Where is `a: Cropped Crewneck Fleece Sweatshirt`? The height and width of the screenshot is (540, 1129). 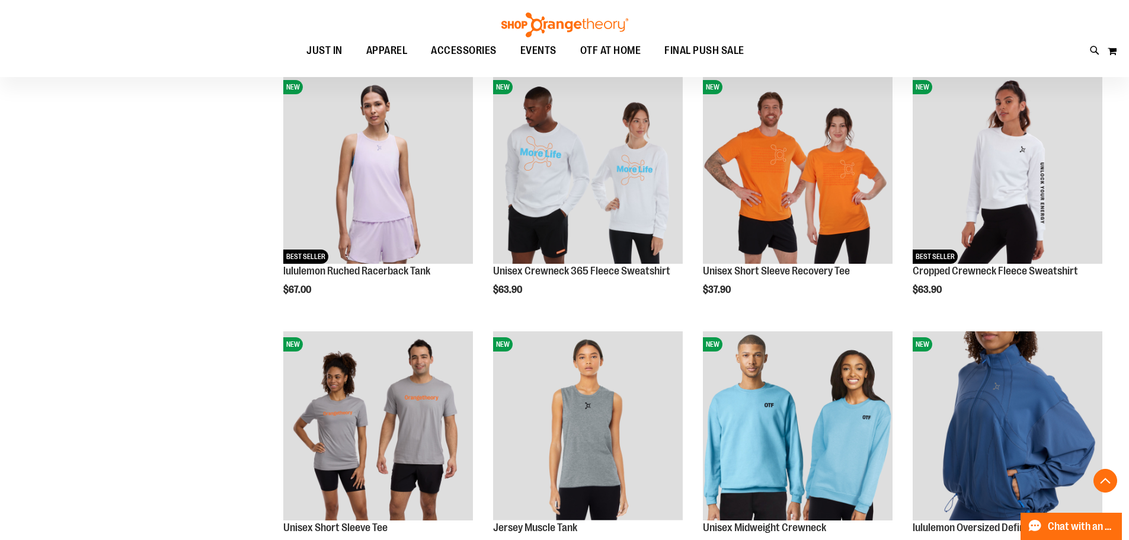
a: Cropped Crewneck Fleece Sweatshirt is located at coordinates (995, 271).